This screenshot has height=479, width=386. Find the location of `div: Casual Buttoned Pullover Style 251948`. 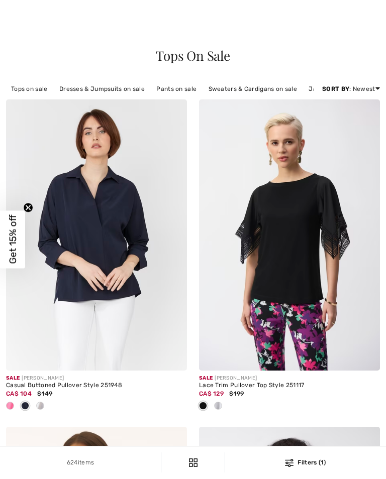

div: Casual Buttoned Pullover Style 251948 is located at coordinates (96, 386).